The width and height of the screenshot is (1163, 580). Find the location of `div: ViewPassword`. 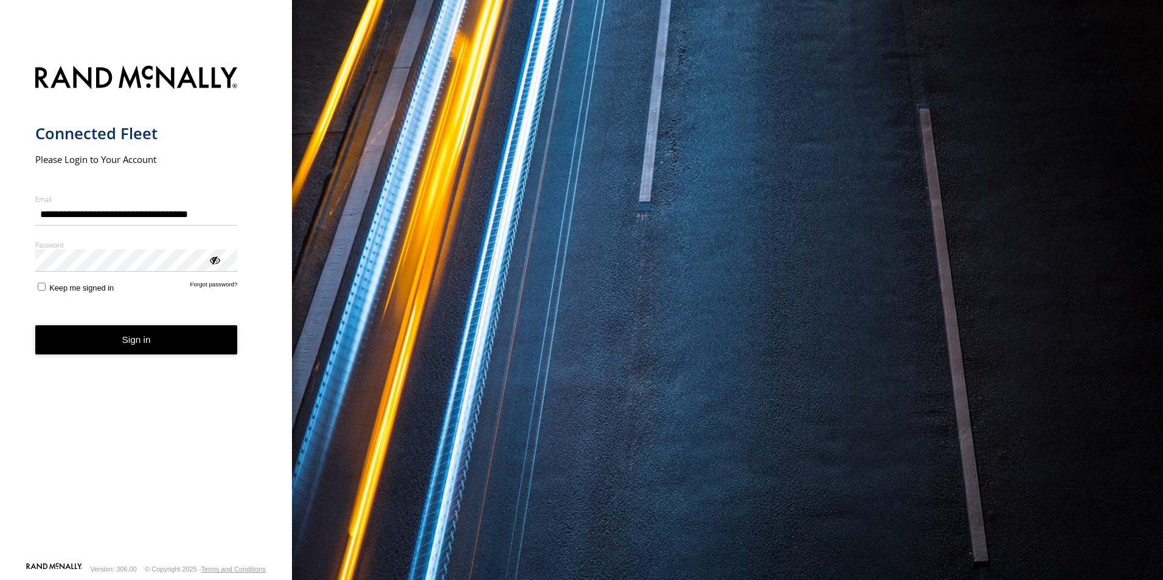

div: ViewPassword is located at coordinates (214, 260).